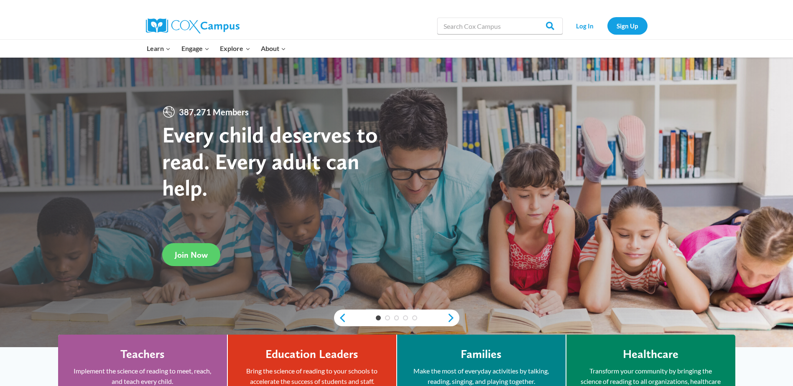 This screenshot has height=386, width=793. What do you see at coordinates (585, 26) in the screenshot?
I see `a: Log In` at bounding box center [585, 26].